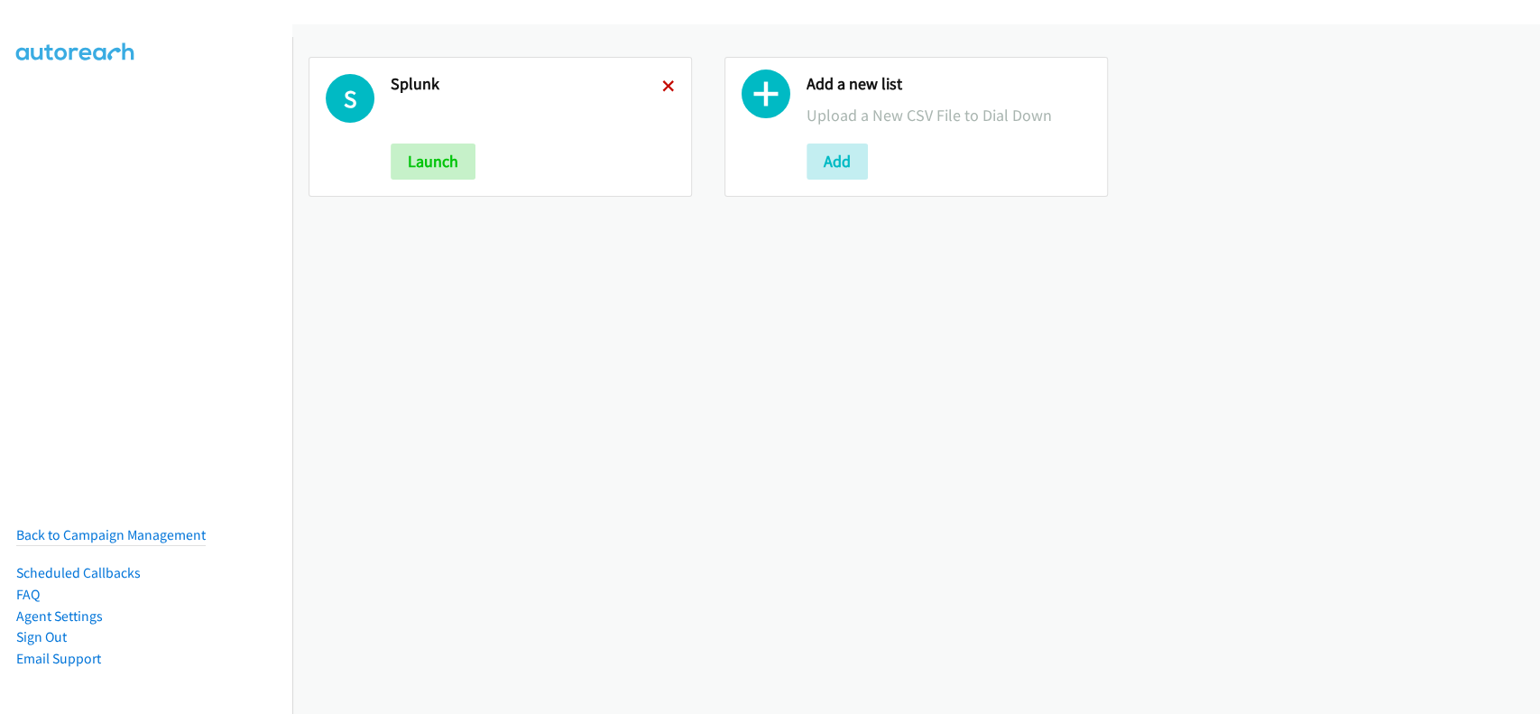 The image size is (1540, 714). Describe the element at coordinates (111, 534) in the screenshot. I see `a: Back to Campaign Management` at that location.